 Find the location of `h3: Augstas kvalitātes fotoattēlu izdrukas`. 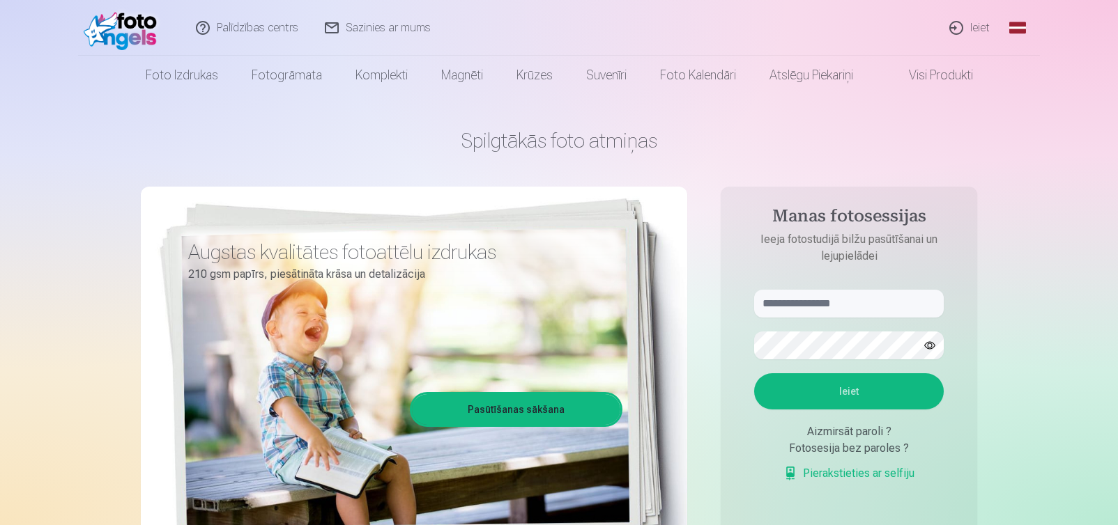

h3: Augstas kvalitātes fotoattēlu izdrukas is located at coordinates (400, 252).